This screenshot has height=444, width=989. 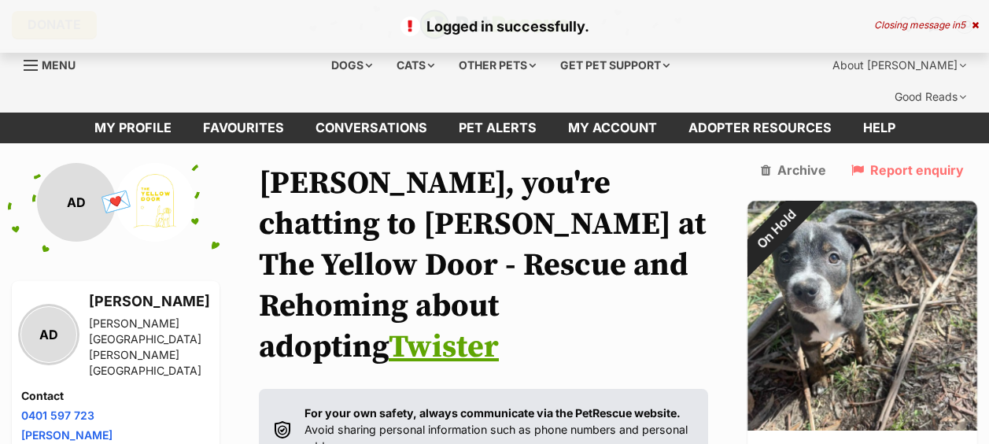 I want to click on h4: Contact, so click(x=116, y=396).